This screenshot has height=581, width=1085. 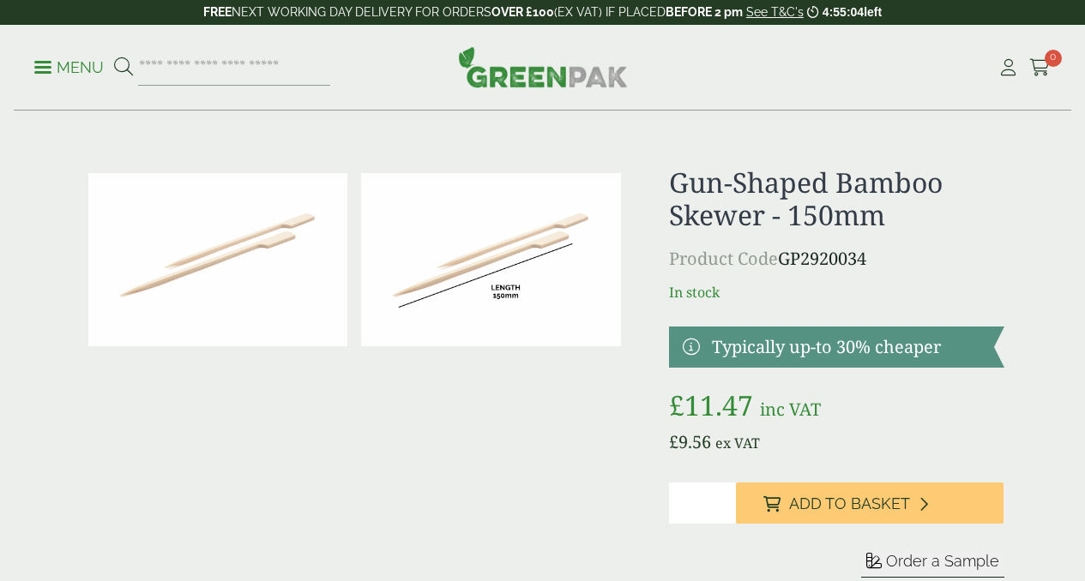 I want to click on a: Menu, so click(x=69, y=66).